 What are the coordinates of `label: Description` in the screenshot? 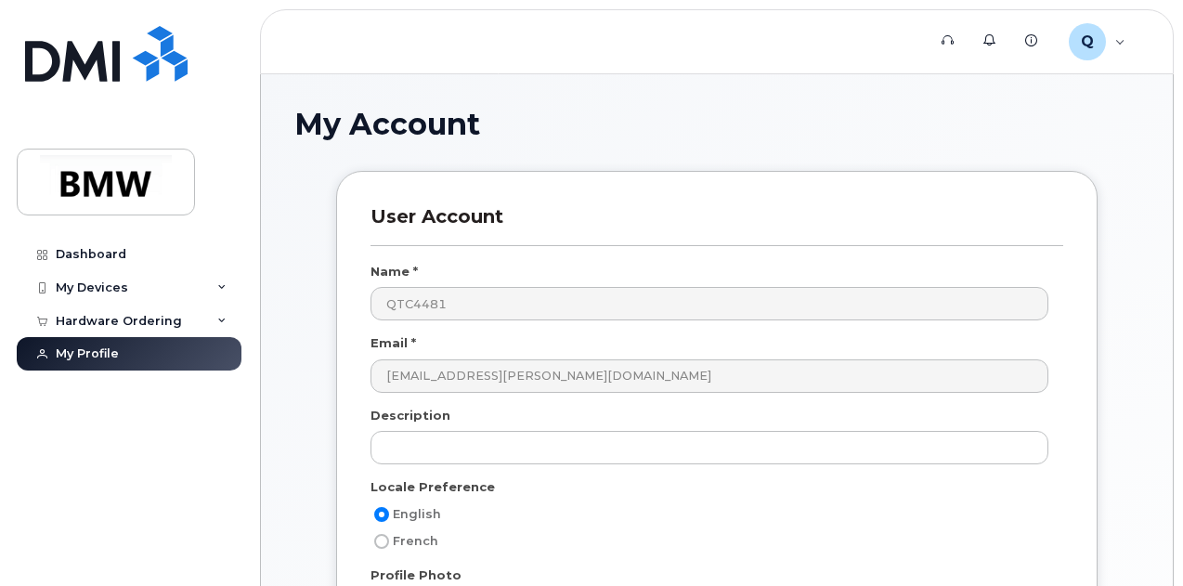 It's located at (411, 415).